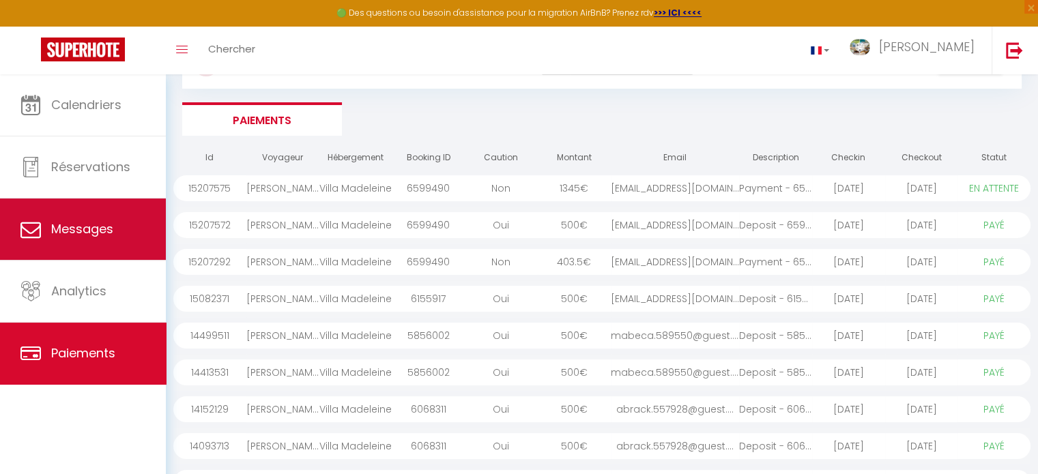 The width and height of the screenshot is (1038, 474). Describe the element at coordinates (83, 353) in the screenshot. I see `span: Paiements` at that location.